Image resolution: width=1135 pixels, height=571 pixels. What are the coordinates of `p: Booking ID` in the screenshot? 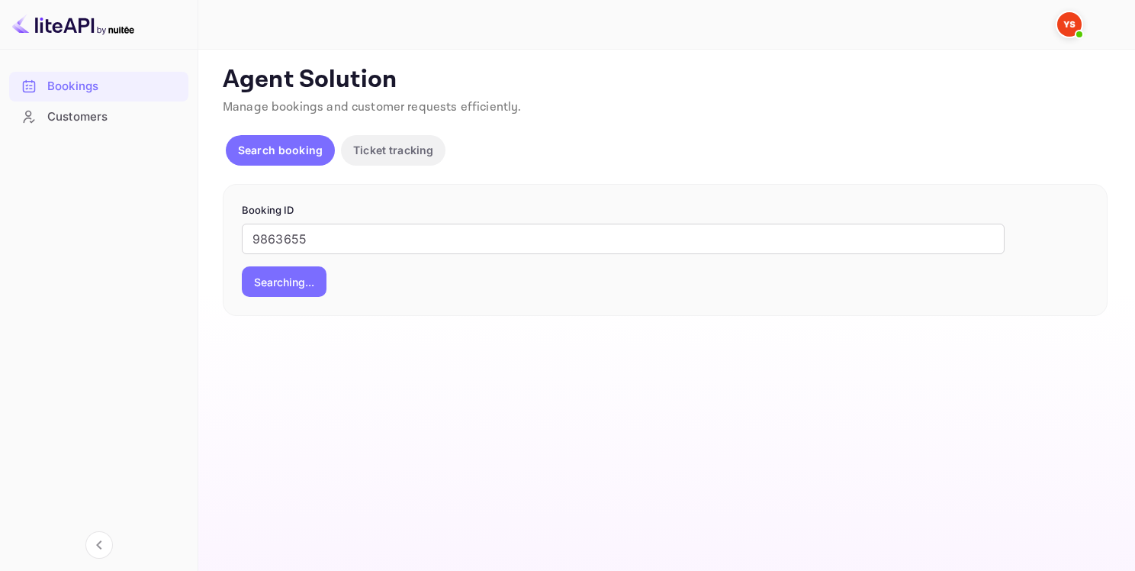 It's located at (665, 211).